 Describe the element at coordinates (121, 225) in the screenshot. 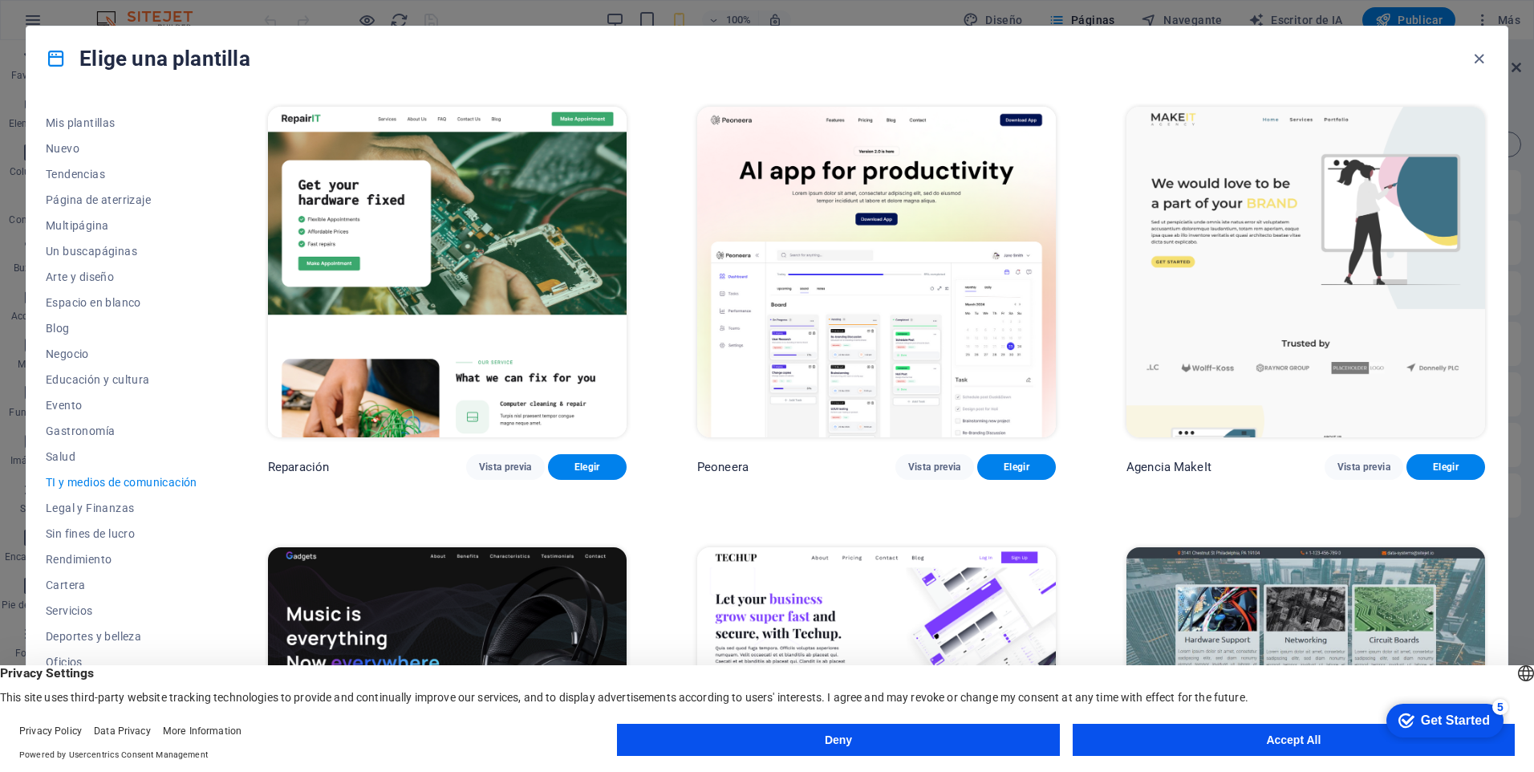

I see `span: Multipágina` at that location.